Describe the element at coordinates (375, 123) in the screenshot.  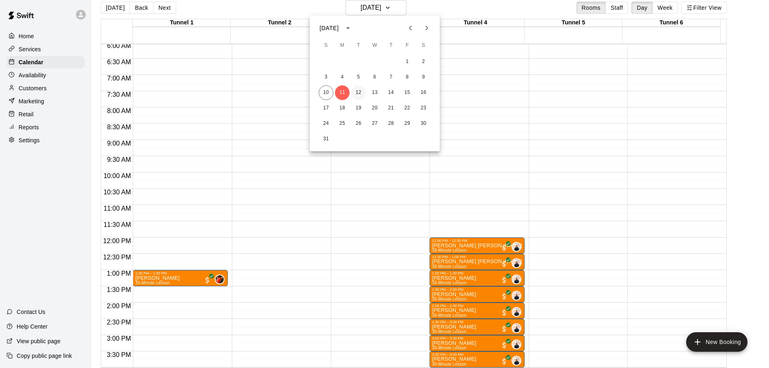
I see `button: 27` at that location.